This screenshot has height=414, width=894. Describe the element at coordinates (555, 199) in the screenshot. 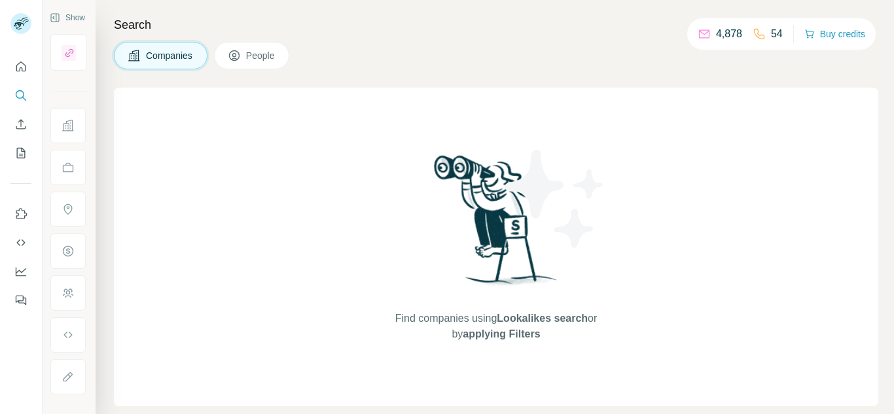

I see `img: Surfe Illustration - Stars` at that location.